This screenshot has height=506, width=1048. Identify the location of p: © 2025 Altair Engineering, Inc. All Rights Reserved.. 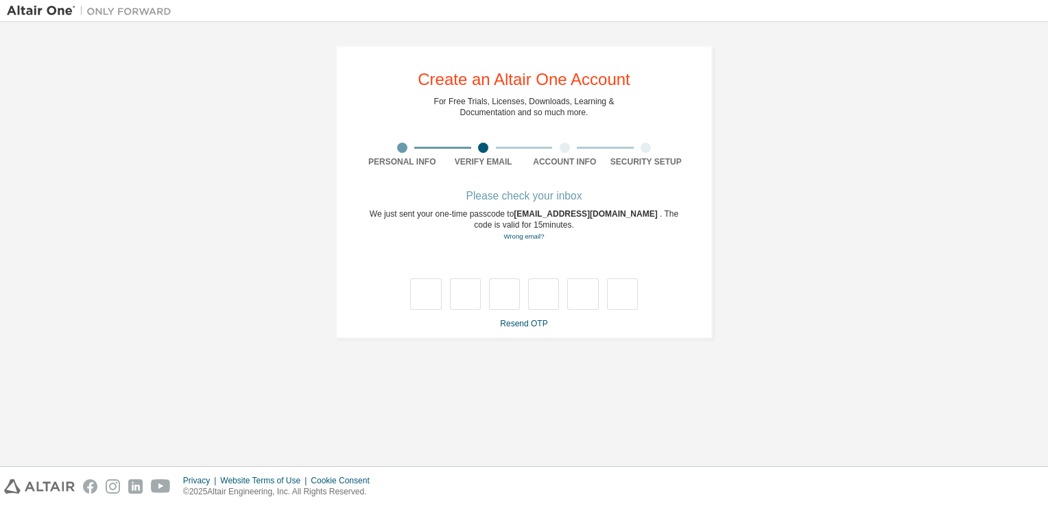
(280, 492).